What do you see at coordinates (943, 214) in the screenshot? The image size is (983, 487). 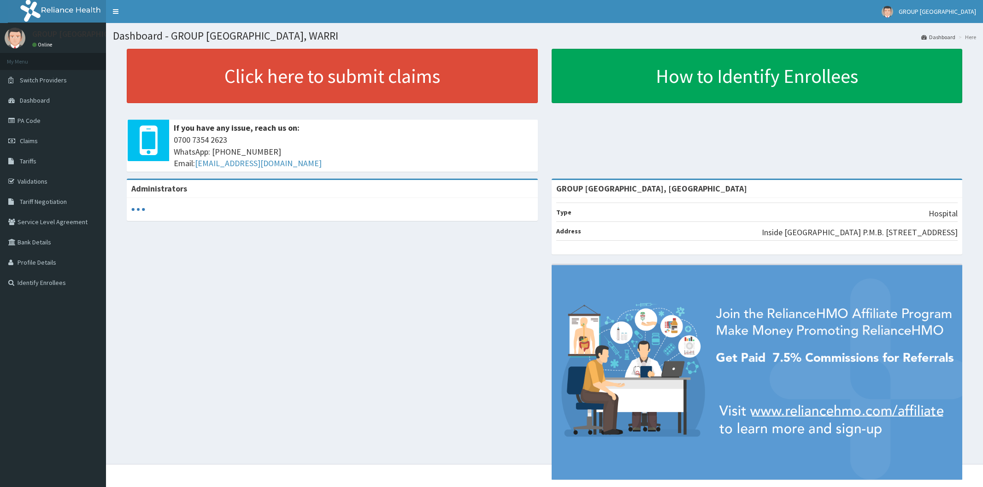 I see `p: Hospital` at bounding box center [943, 214].